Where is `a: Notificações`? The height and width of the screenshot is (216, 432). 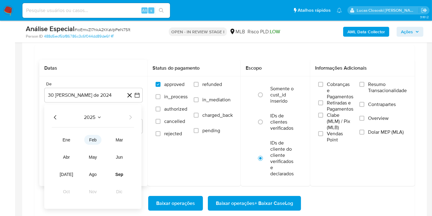
a: Notificações is located at coordinates (340, 10).